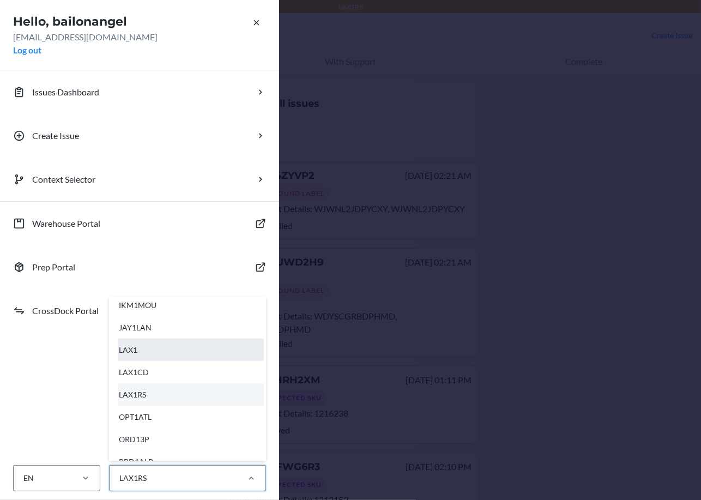  I want to click on h2: Hello, bailonangel, so click(139, 22).